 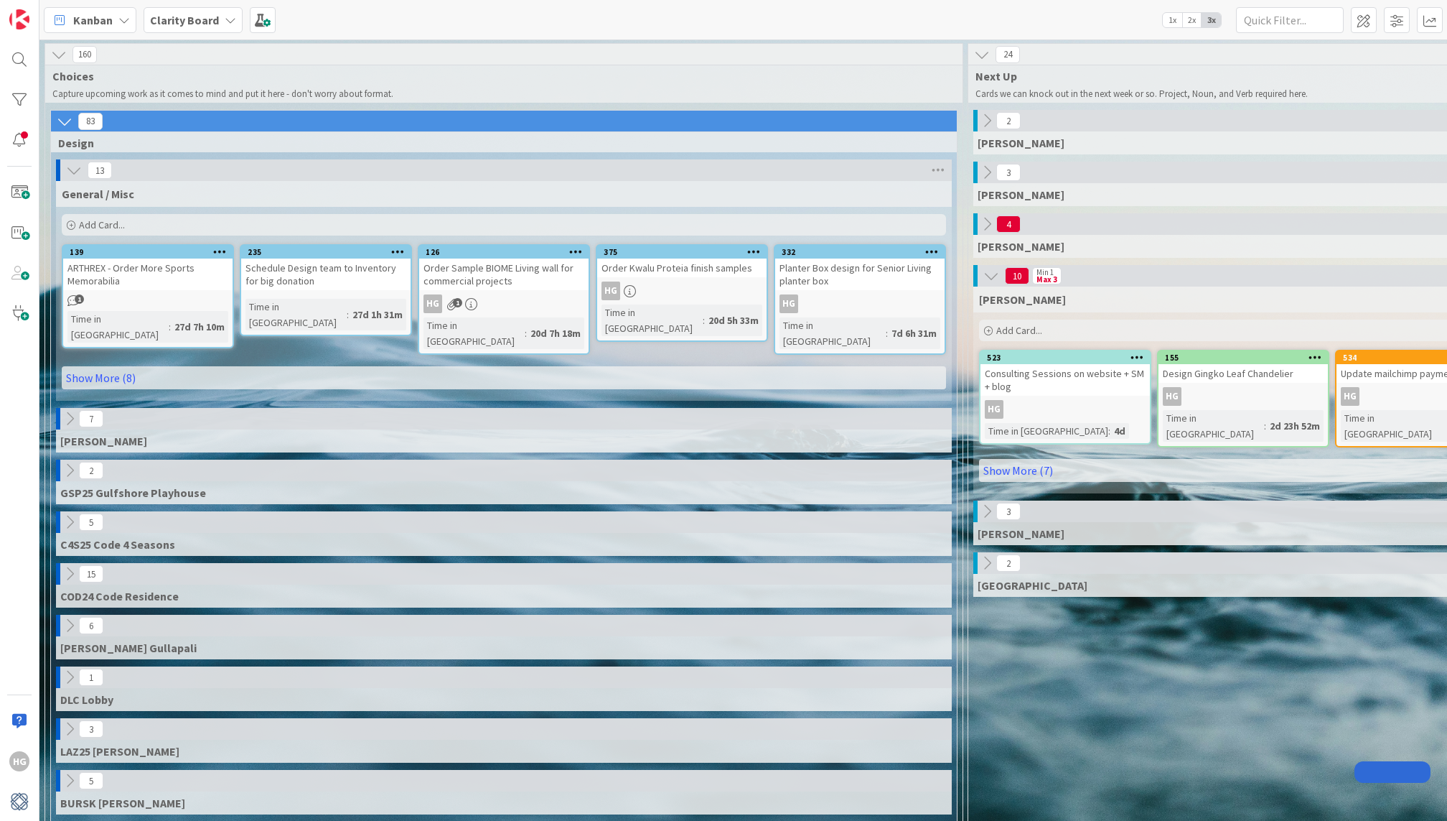 I want to click on span: C4S25 Code 4 Seasons, so click(x=118, y=544).